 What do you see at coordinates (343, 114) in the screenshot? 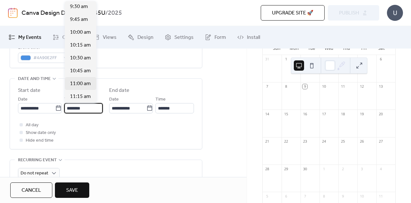
I see `div: 18` at bounding box center [343, 114].